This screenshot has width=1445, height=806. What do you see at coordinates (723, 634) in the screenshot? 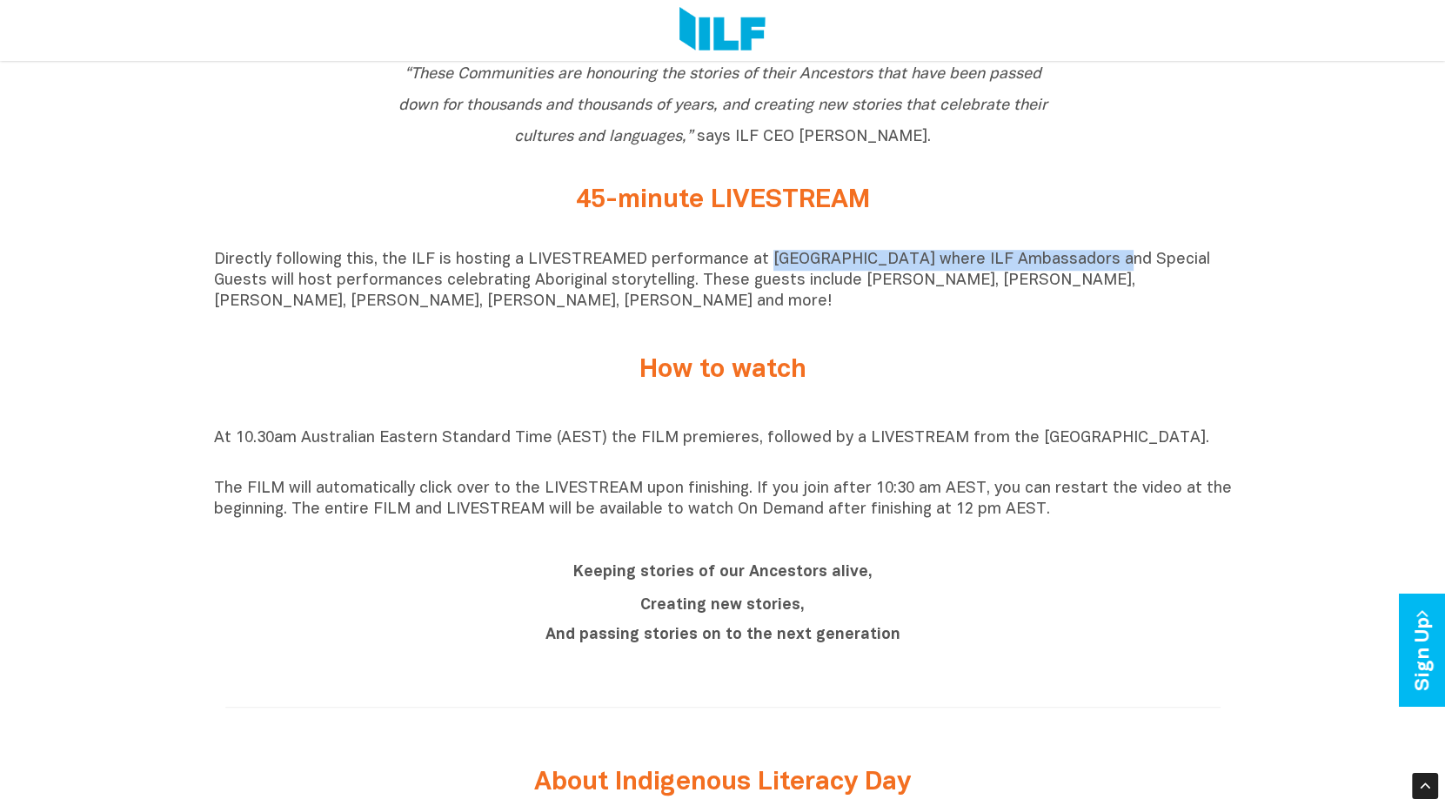
I see `b: And passing stories on to the next generation` at bounding box center [723, 634].